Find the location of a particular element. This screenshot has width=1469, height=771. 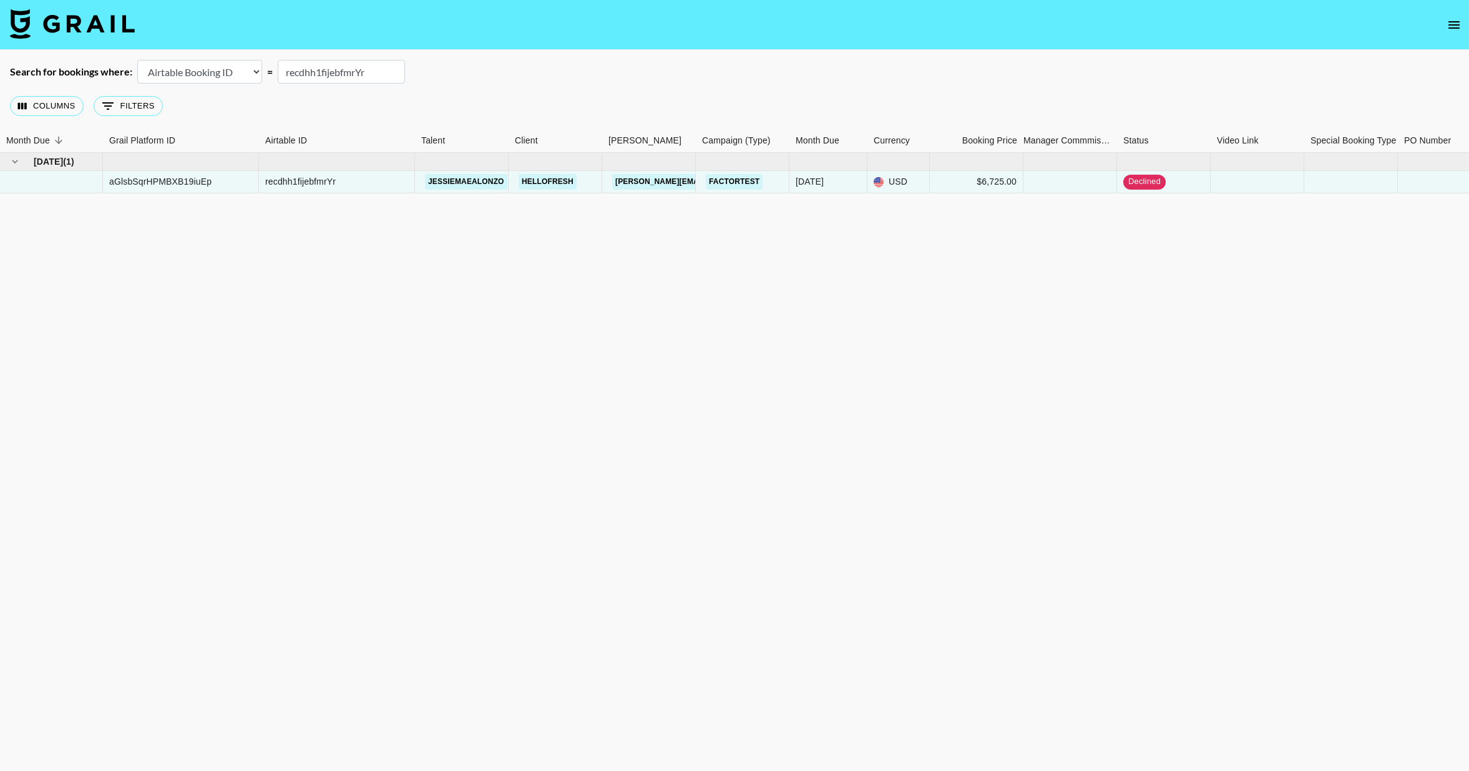

img: Grail Talent is located at coordinates (72, 24).